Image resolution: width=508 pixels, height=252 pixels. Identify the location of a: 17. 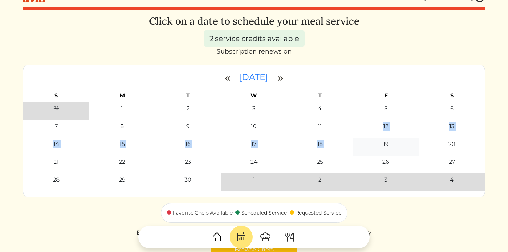
(253, 144).